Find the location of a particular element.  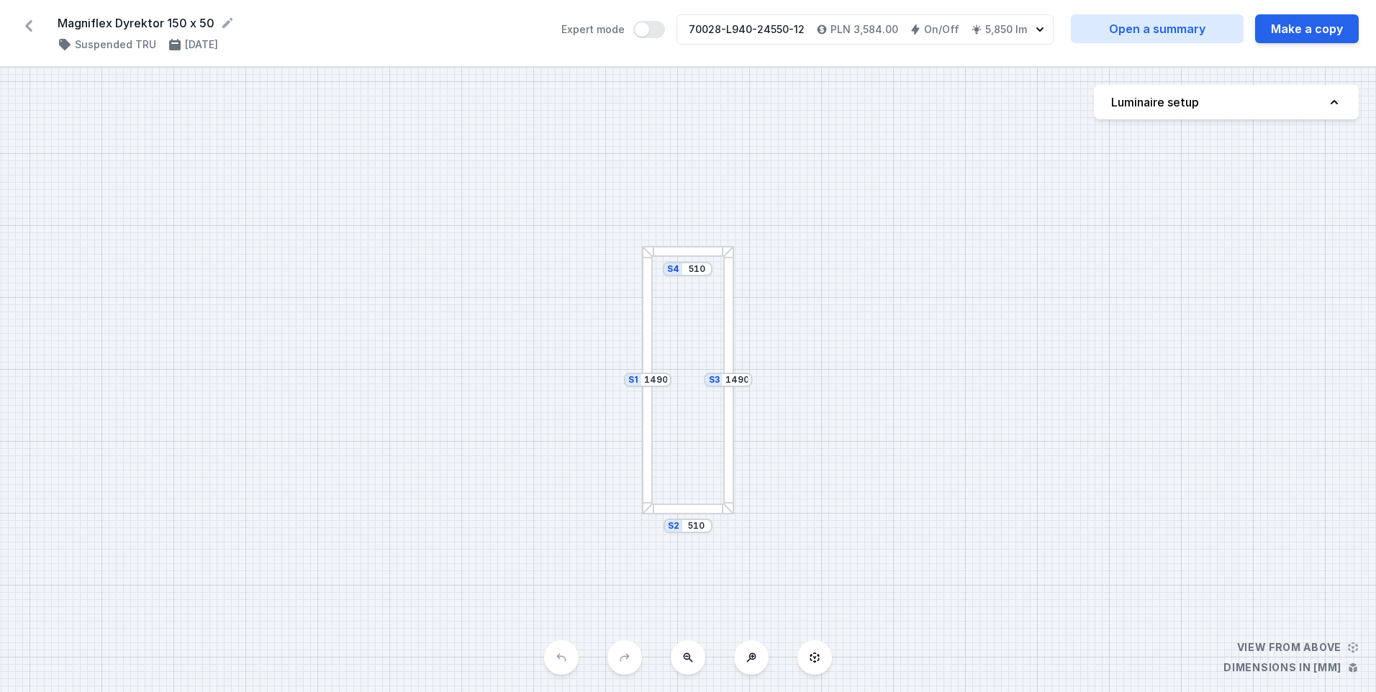

label: Expert mode is located at coordinates (613, 29).